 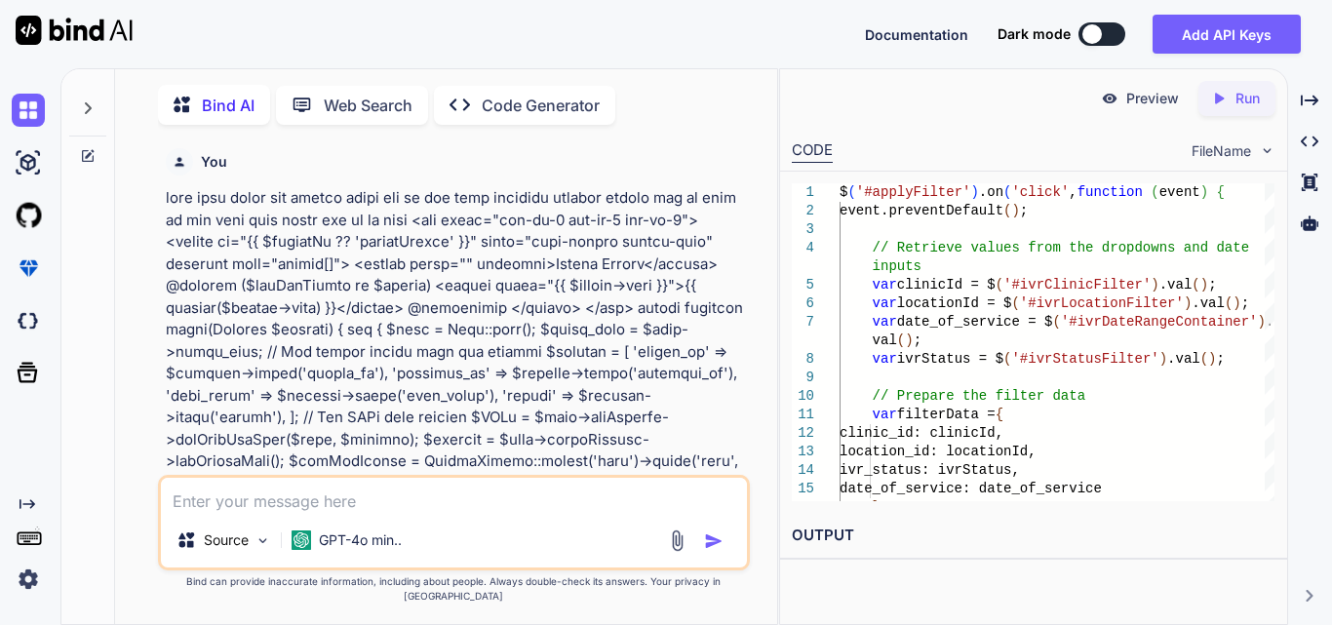 What do you see at coordinates (803, 248) in the screenshot?
I see `div: 4` at bounding box center [803, 248].